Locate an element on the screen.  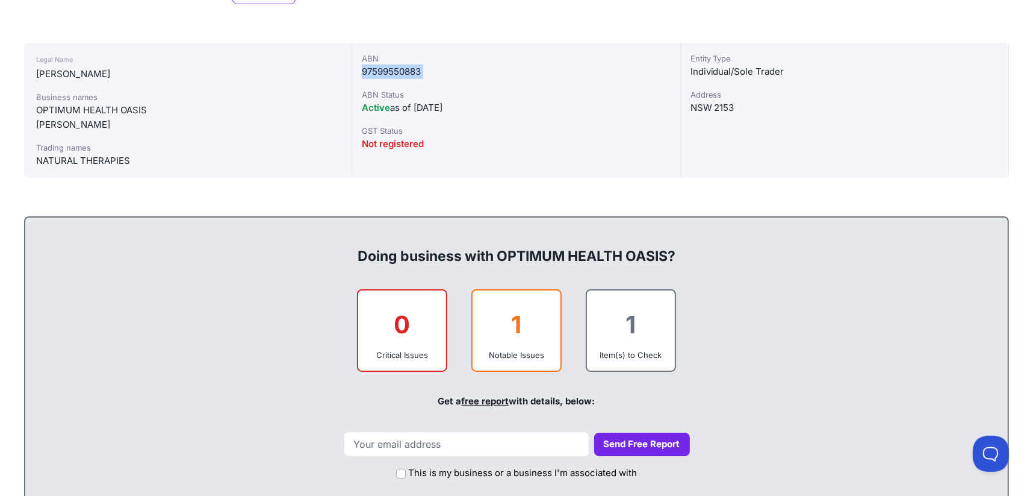
span: Active is located at coordinates (376, 107).